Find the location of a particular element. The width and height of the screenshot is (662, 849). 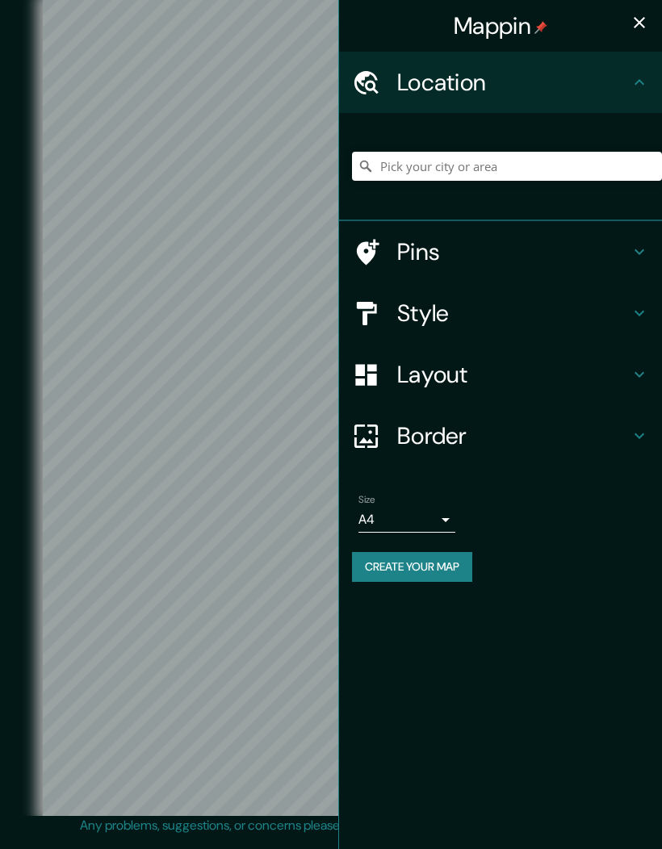

p: Any problems, suggestions, or concerns please email . is located at coordinates (328, 826).